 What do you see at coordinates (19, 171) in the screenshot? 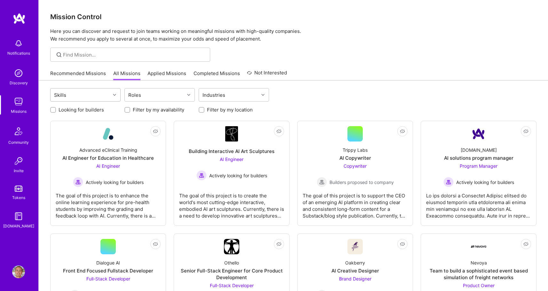
I see `div: Invite` at bounding box center [19, 171].